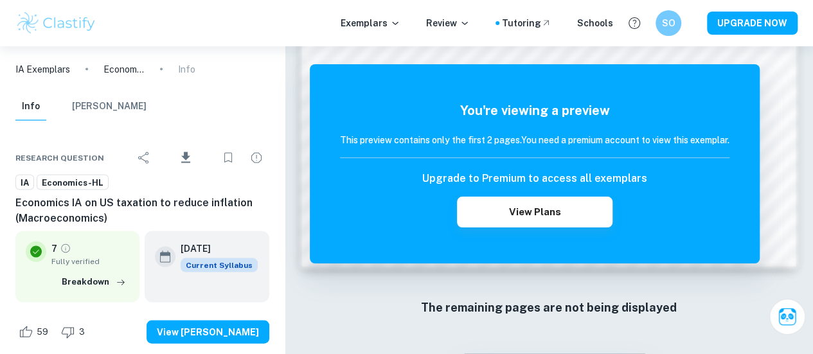 The width and height of the screenshot is (813, 354). Describe the element at coordinates (35, 332) in the screenshot. I see `div: Like` at that location.